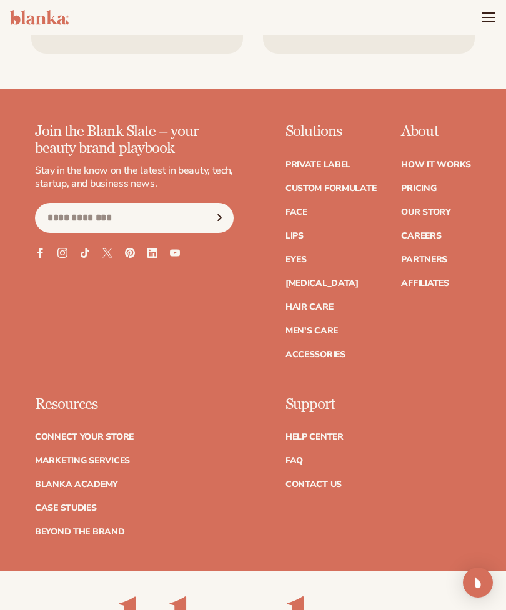  What do you see at coordinates (296, 212) in the screenshot?
I see `a: Face` at bounding box center [296, 212].